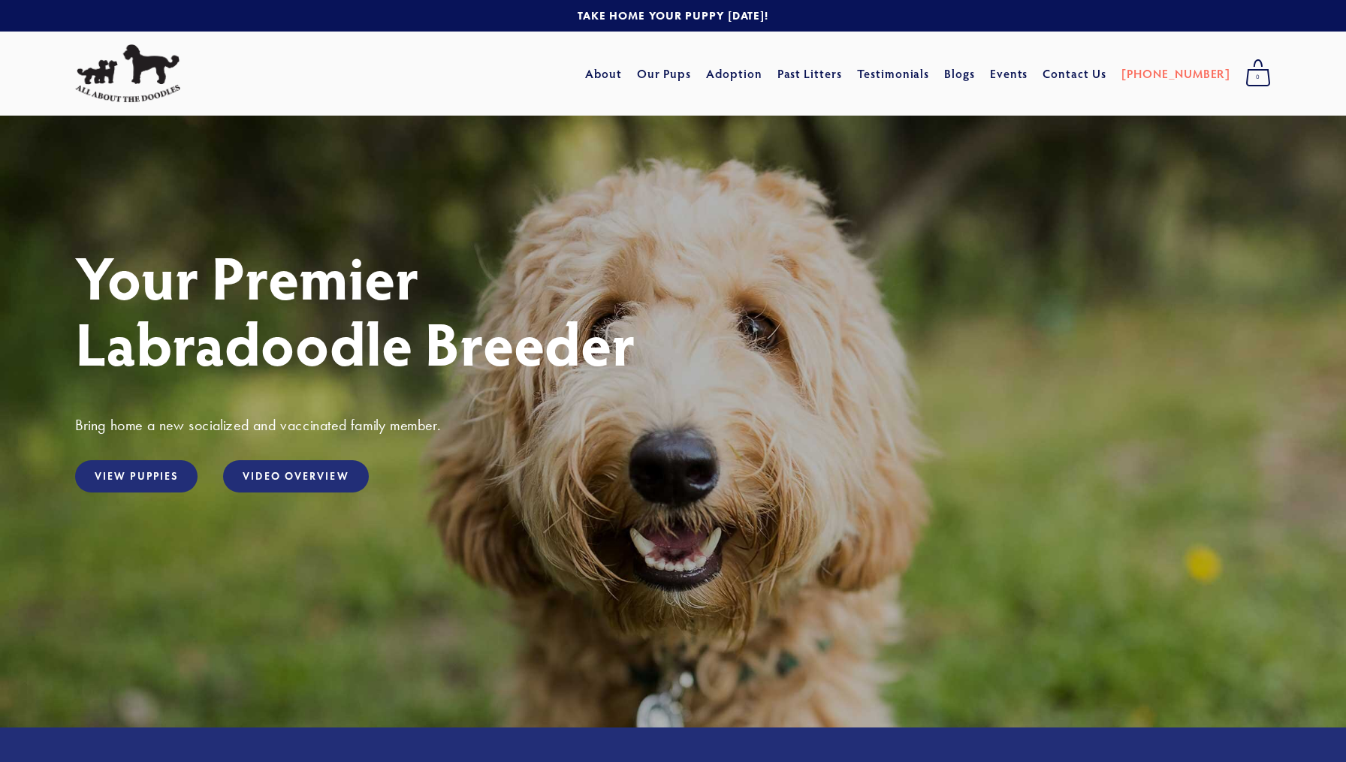 This screenshot has height=762, width=1346. Describe the element at coordinates (959, 74) in the screenshot. I see `a: Blogs` at that location.